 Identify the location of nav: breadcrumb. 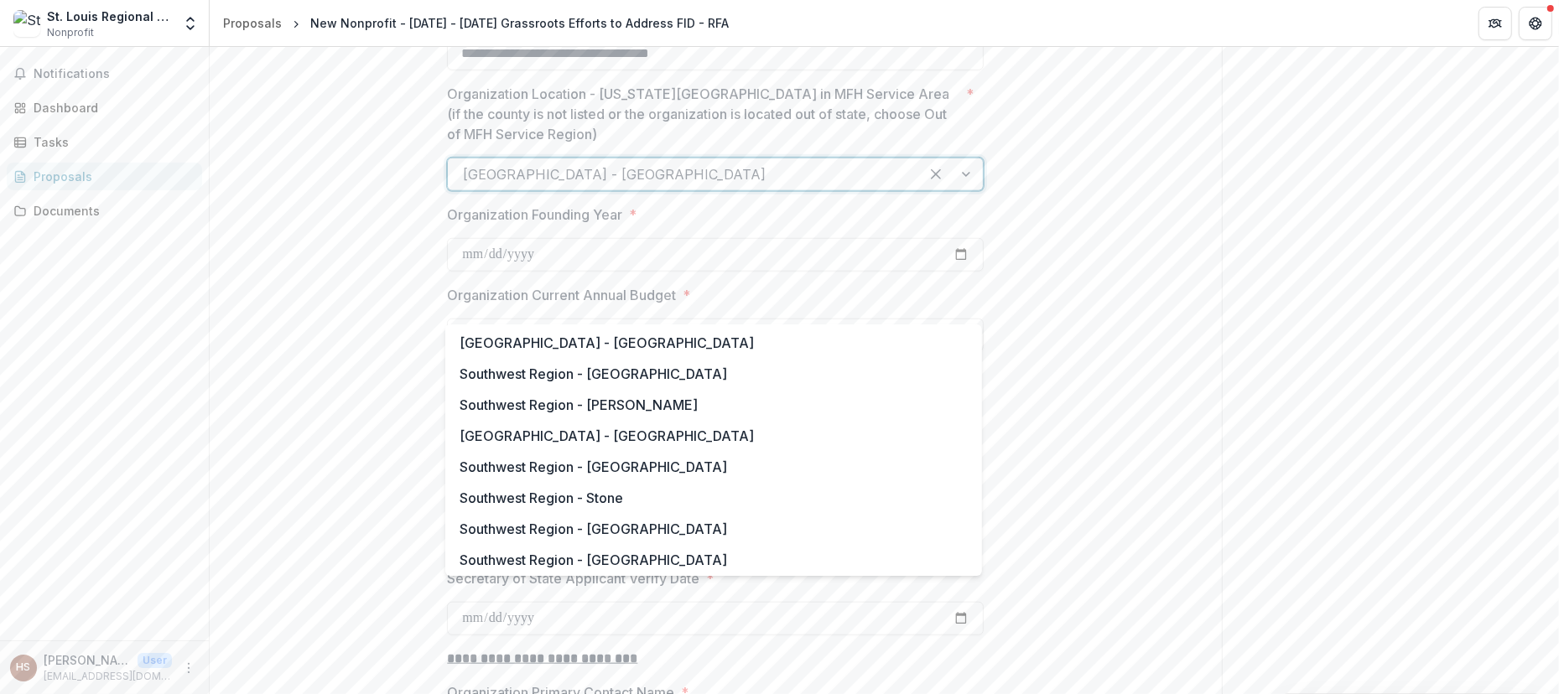
(475, 23).